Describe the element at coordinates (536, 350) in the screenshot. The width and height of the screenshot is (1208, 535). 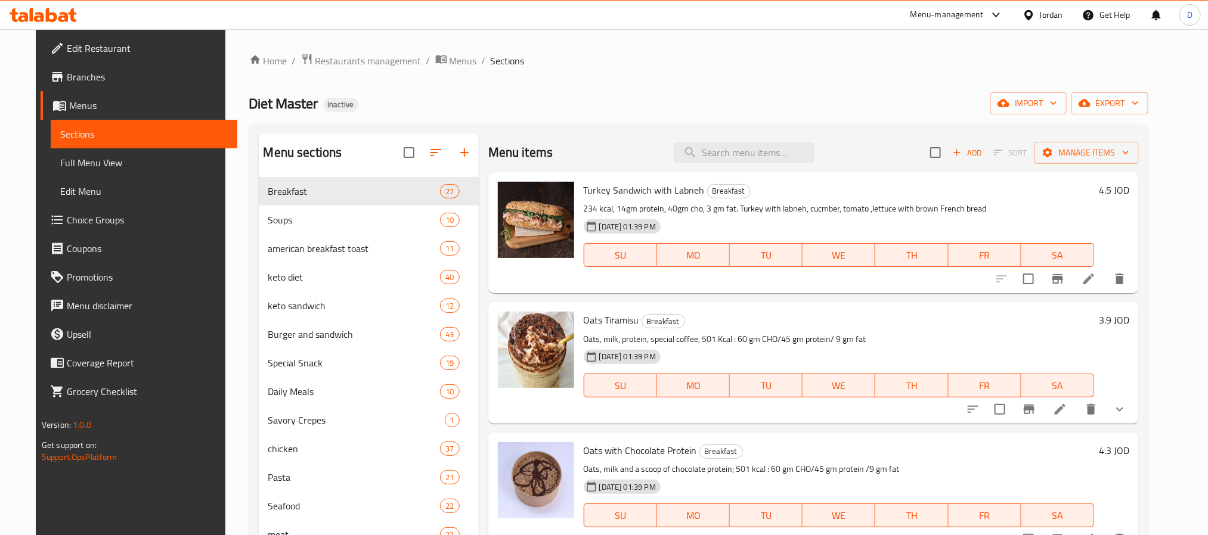
I see `img: Oats Tiramisu` at that location.